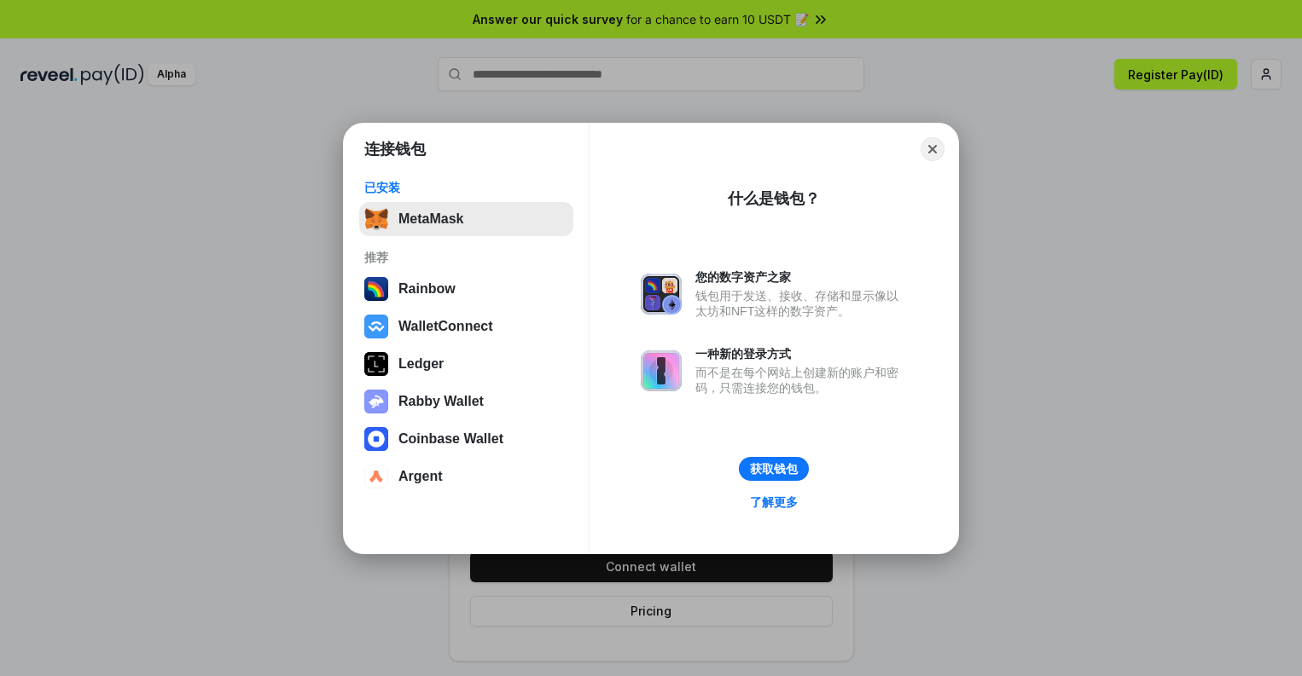  Describe the element at coordinates (441, 402) in the screenshot. I see `div: Rabby Wallet` at that location.